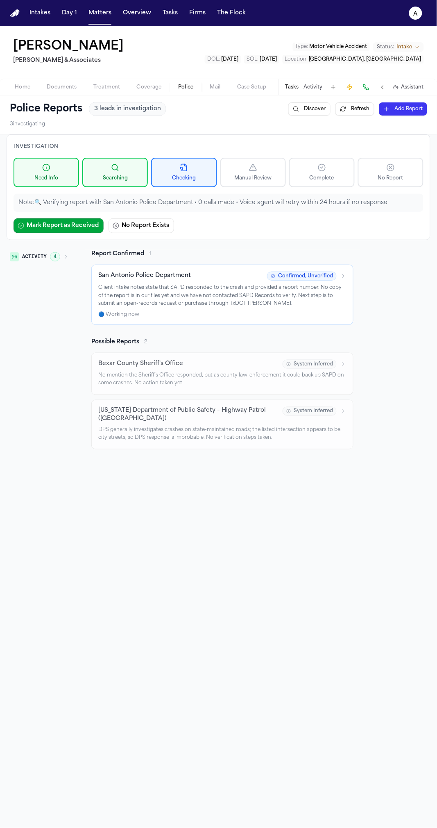 The width and height of the screenshot is (437, 828). What do you see at coordinates (222, 294) in the screenshot?
I see `div: San Antonio Police DepartmentConfirmed, UnverifiedClient intake notes state that SAPD responded t...` at bounding box center [222, 294].